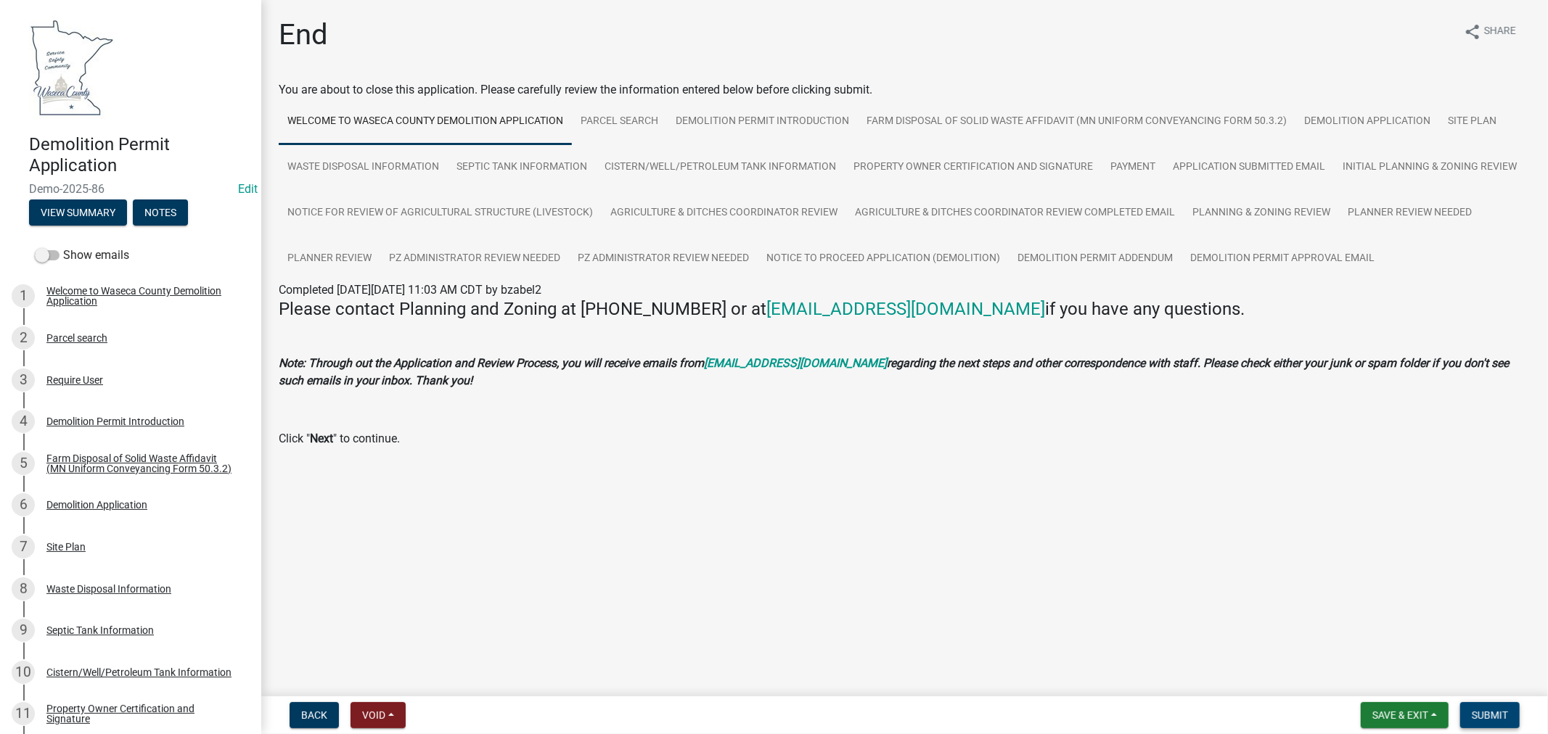 The image size is (1548, 734). I want to click on a: Planner Review, so click(329, 259).